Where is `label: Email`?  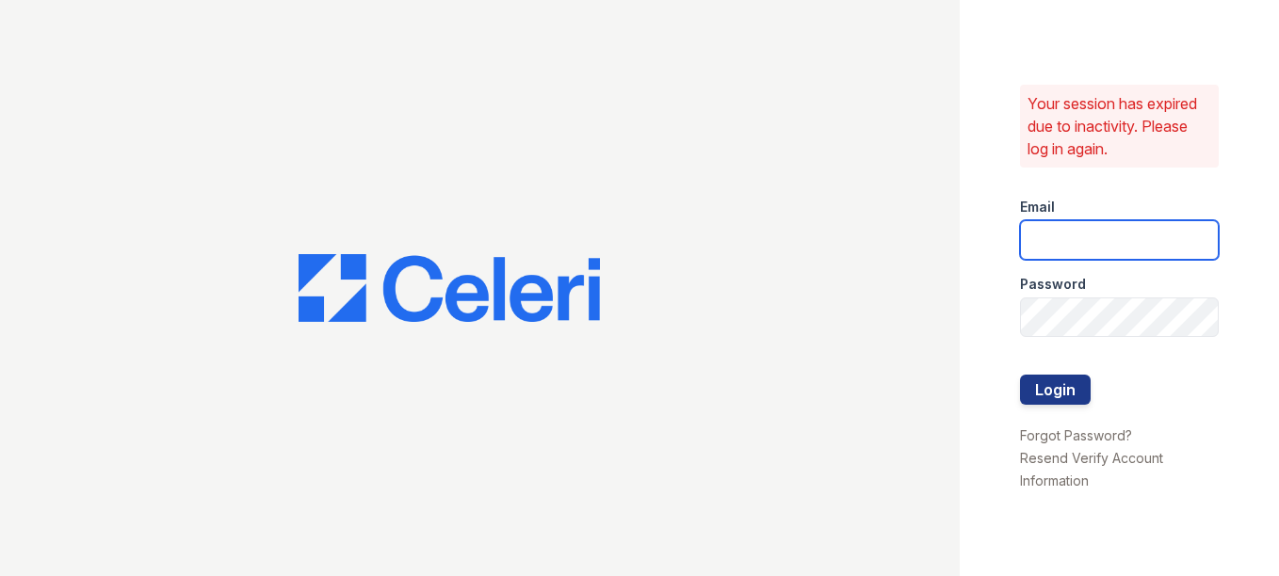 label: Email is located at coordinates (1037, 207).